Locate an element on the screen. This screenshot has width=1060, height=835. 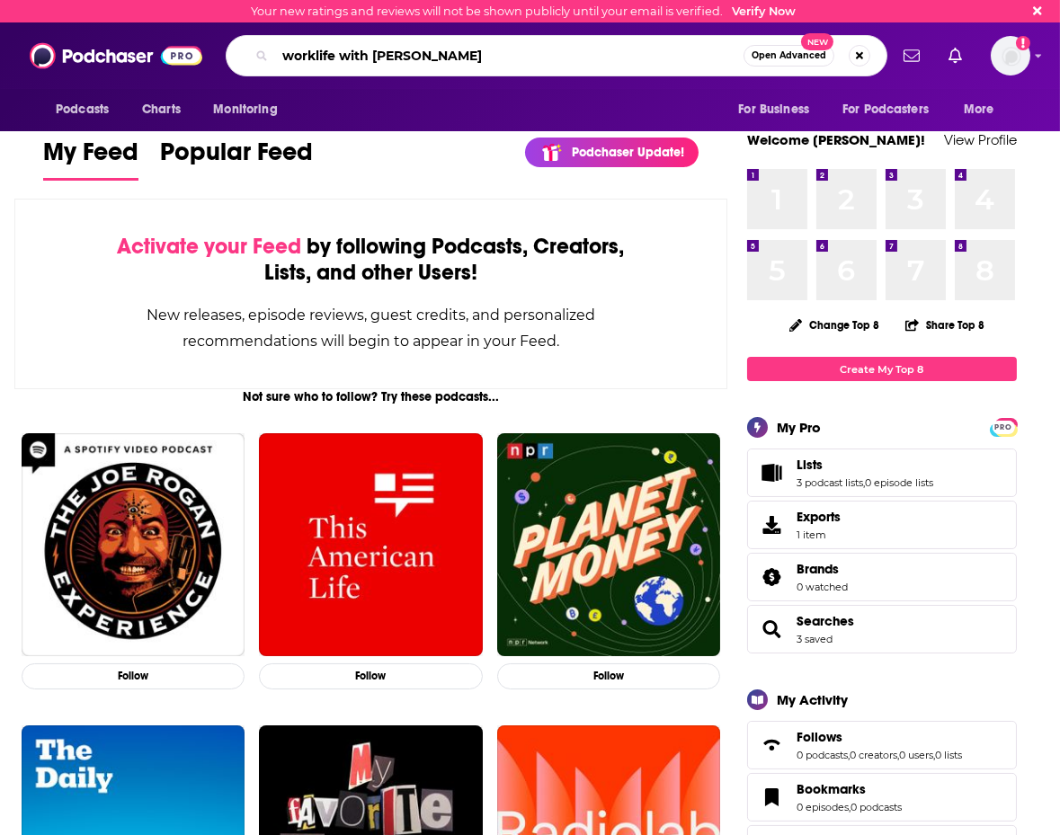
a: Exports is located at coordinates (882, 525).